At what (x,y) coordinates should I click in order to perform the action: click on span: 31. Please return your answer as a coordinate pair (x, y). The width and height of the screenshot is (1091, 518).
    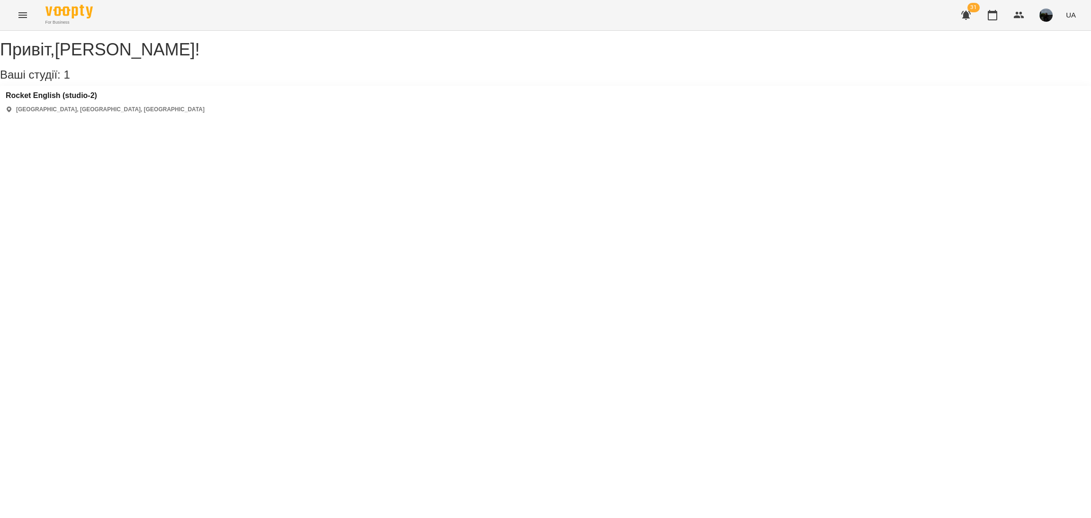
    Looking at the image, I should click on (974, 8).